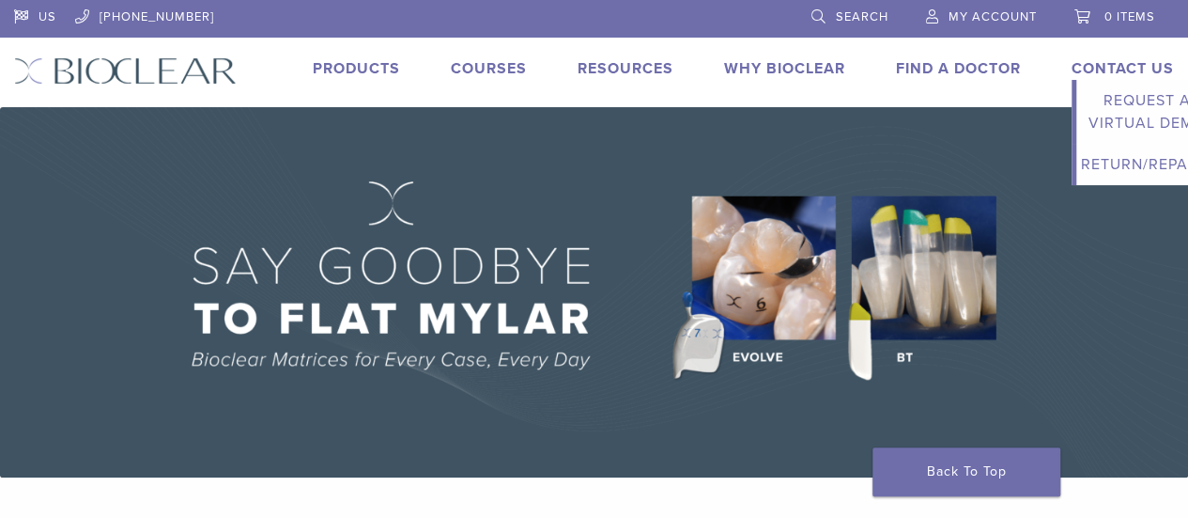  I want to click on a: Why Bioclear, so click(784, 69).